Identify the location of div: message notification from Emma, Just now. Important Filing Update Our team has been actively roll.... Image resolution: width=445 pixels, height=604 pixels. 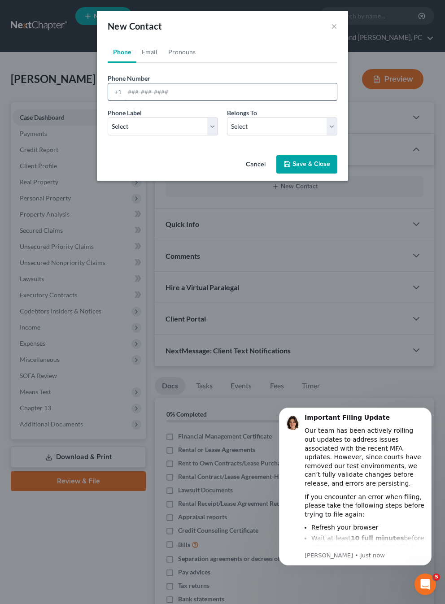
(90, 90).